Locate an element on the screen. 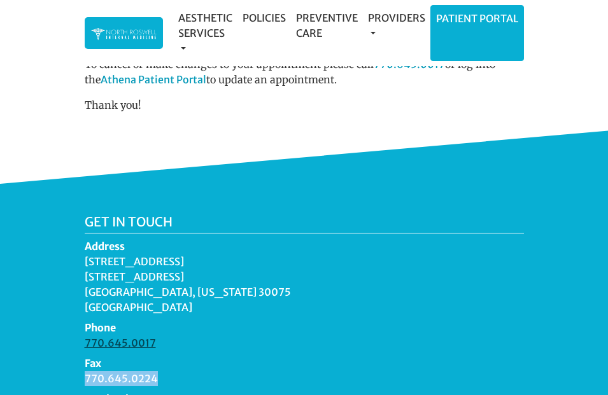  h5: Get in touch is located at coordinates (304, 224).